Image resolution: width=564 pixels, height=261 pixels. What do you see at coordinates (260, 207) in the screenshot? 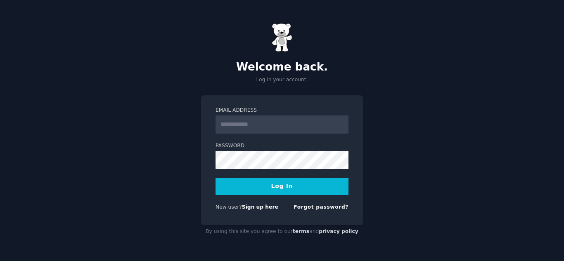
I see `a: Sign up here` at bounding box center [260, 207].